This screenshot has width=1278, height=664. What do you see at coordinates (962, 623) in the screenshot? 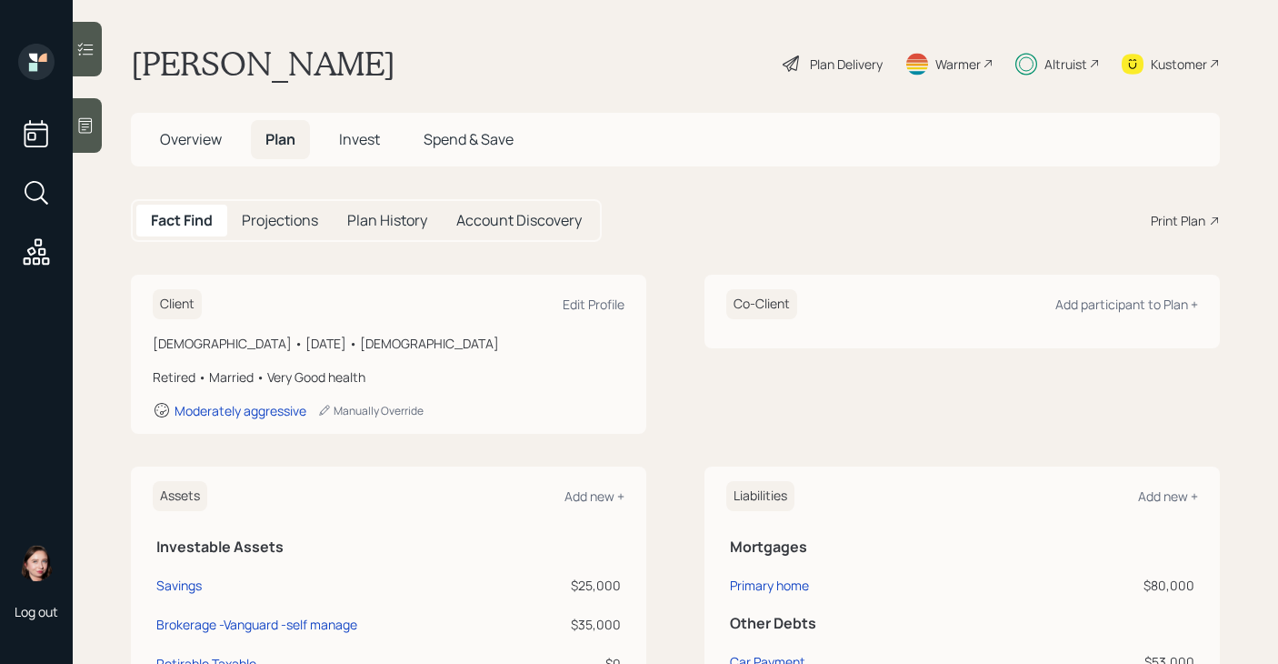
I see `h5: Other Debts` at bounding box center [962, 623].